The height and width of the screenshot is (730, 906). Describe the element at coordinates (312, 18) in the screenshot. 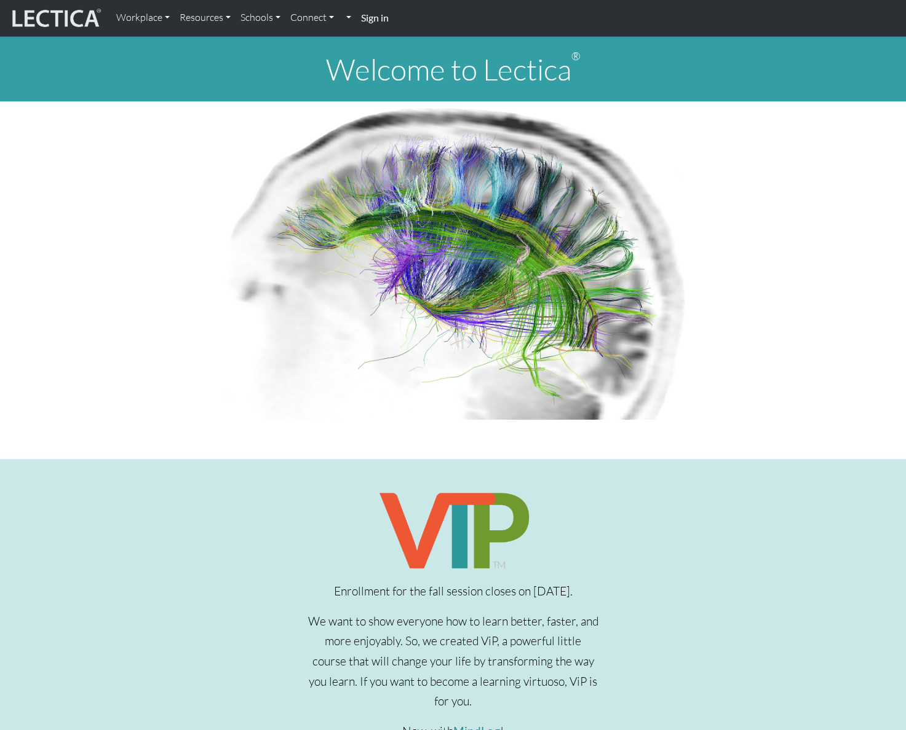

I see `a: Connect` at that location.